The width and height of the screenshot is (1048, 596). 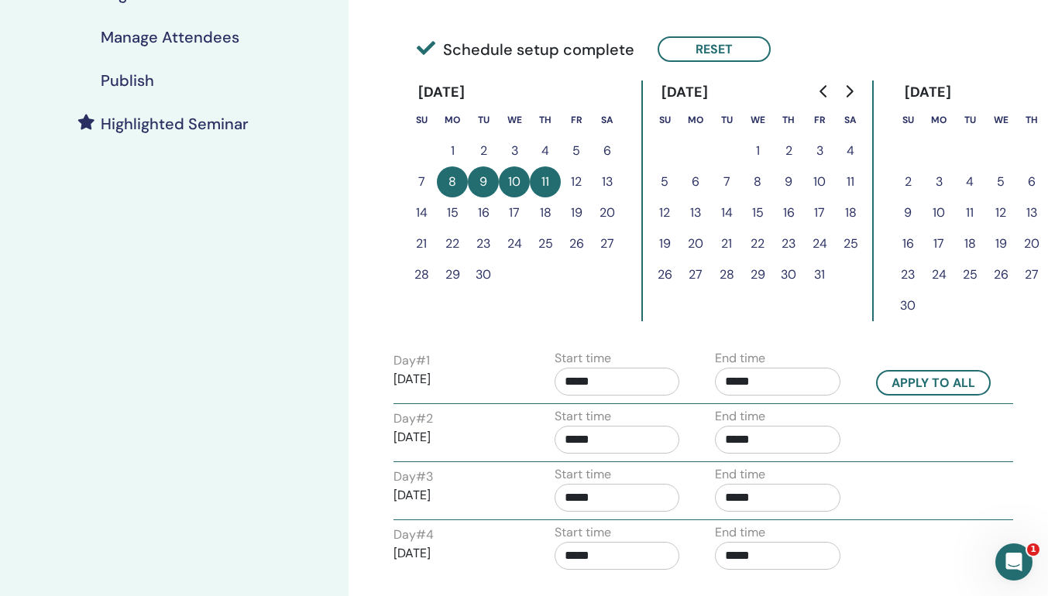 I want to click on button: 15, so click(x=757, y=213).